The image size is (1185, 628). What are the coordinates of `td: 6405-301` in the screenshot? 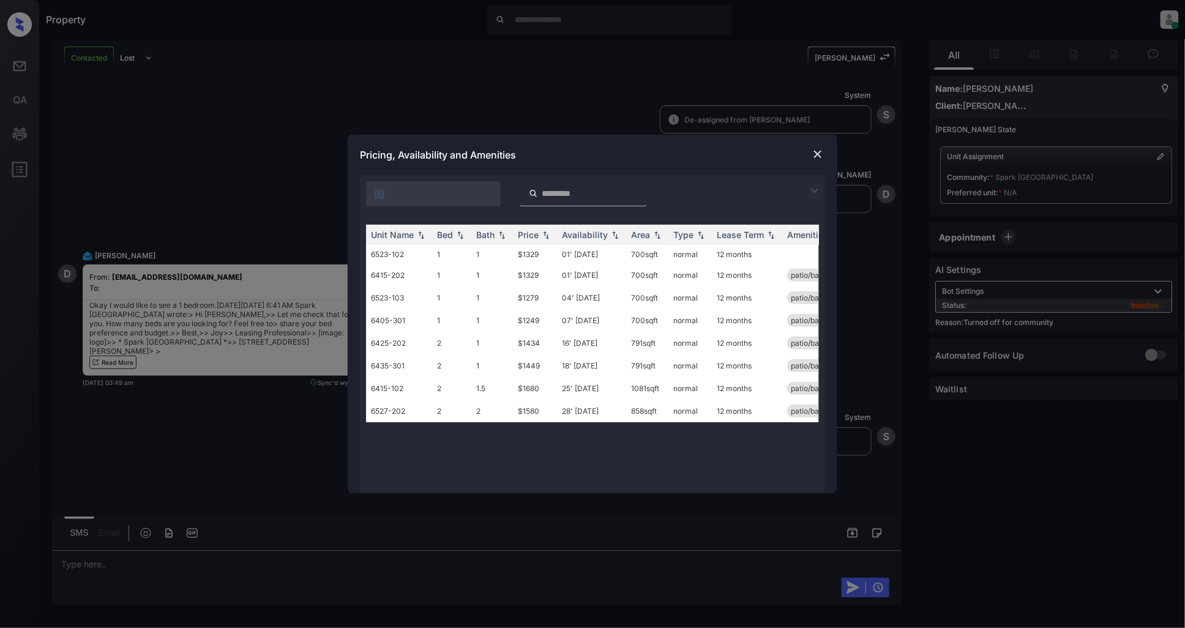 It's located at (399, 320).